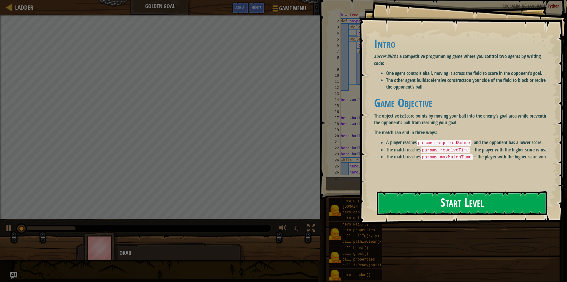 The image size is (567, 282). What do you see at coordinates (292, 8) in the screenshot?
I see `span: Game Menu` at bounding box center [292, 8].